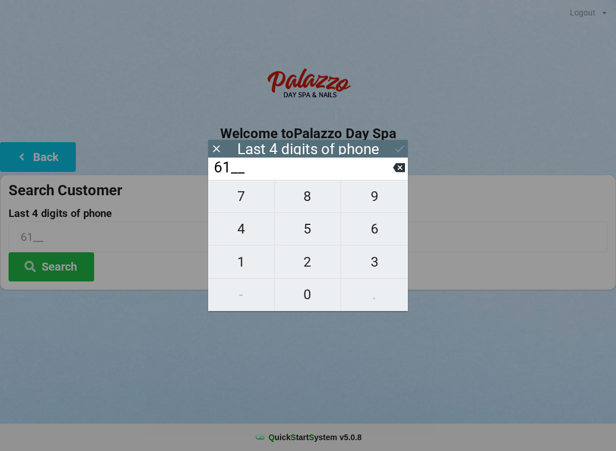 The image size is (616, 451). I want to click on button: 7, so click(241, 196).